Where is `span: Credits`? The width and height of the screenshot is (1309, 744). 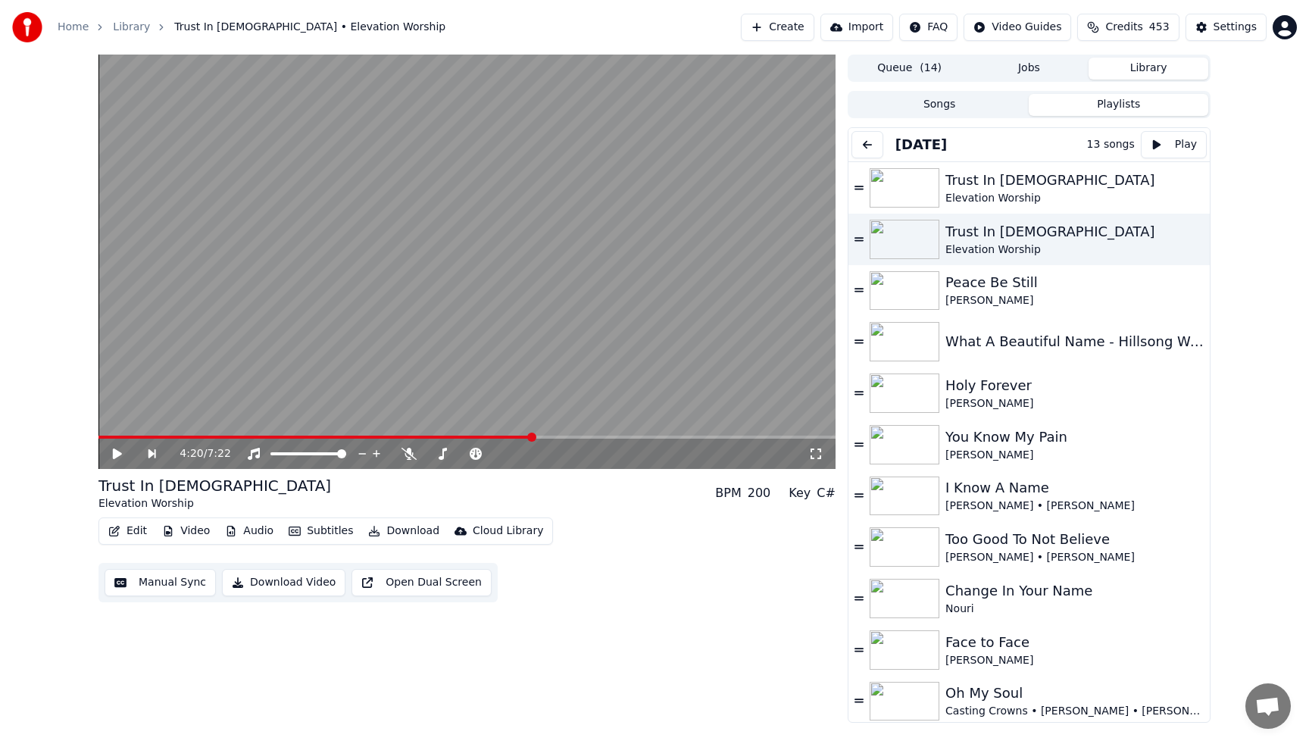
span: Credits is located at coordinates (1123, 27).